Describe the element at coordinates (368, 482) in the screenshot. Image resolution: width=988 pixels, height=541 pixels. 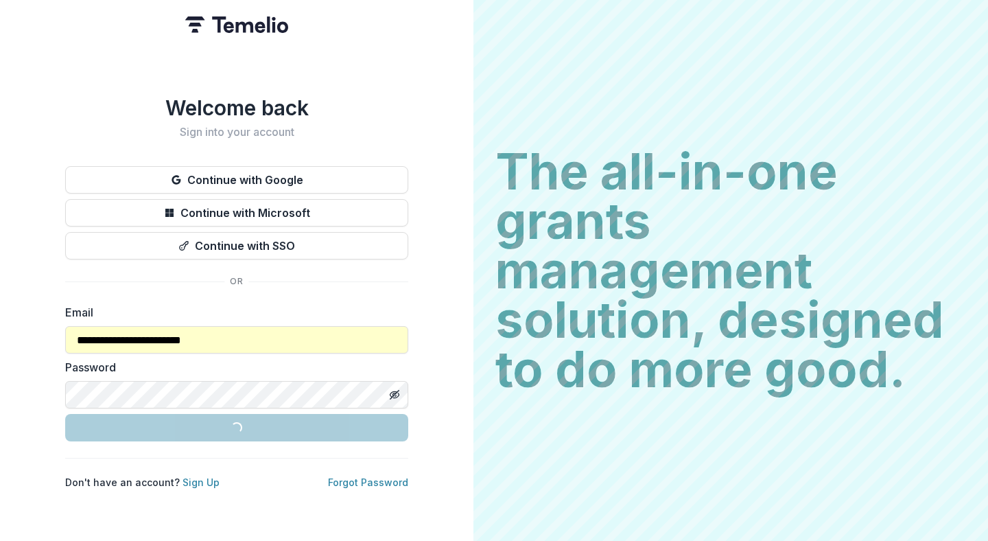
I see `a: Forgot Password` at that location.